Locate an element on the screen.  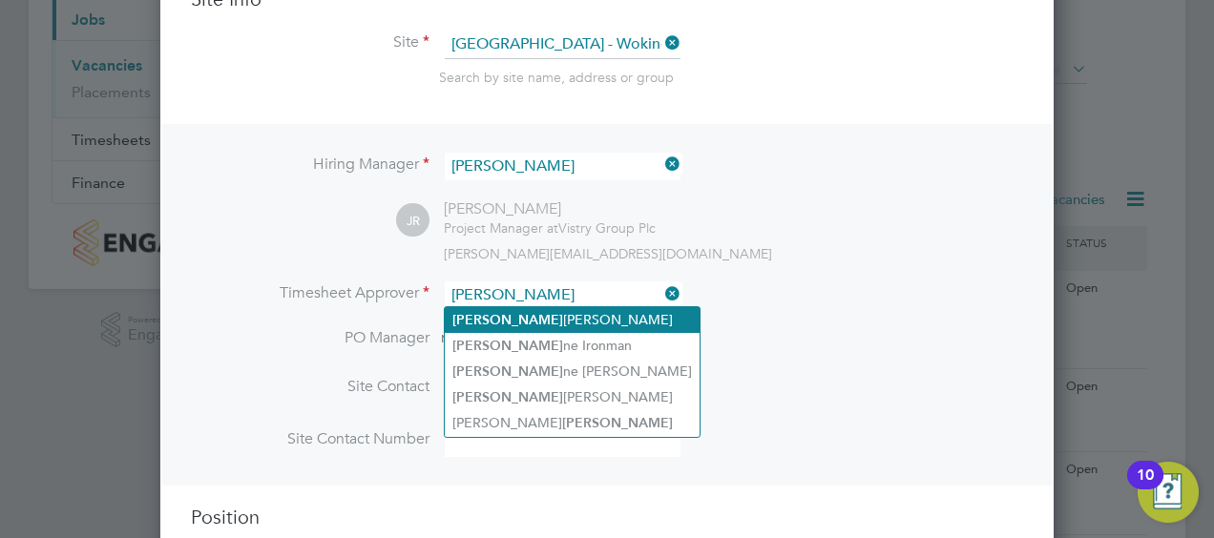
label: Hiring Manager is located at coordinates (310, 164).